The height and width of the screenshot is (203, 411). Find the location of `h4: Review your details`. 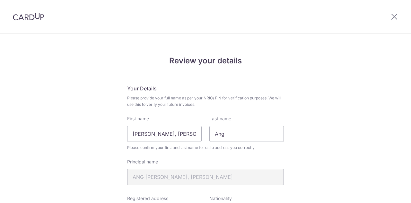

h4: Review your details is located at coordinates (205, 61).